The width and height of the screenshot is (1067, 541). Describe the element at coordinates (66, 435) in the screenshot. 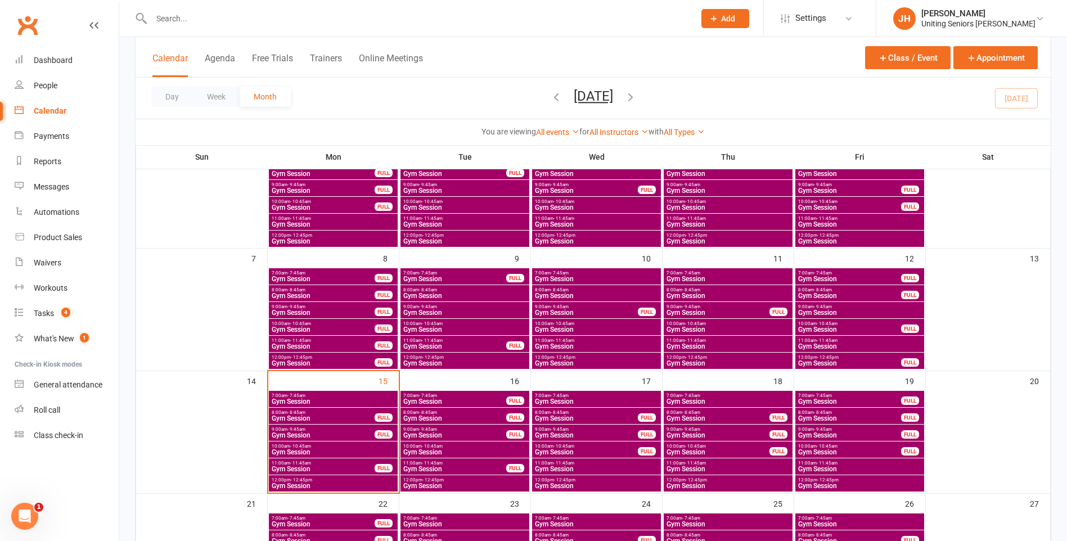

I see `a: Class kiosk mode` at that location.